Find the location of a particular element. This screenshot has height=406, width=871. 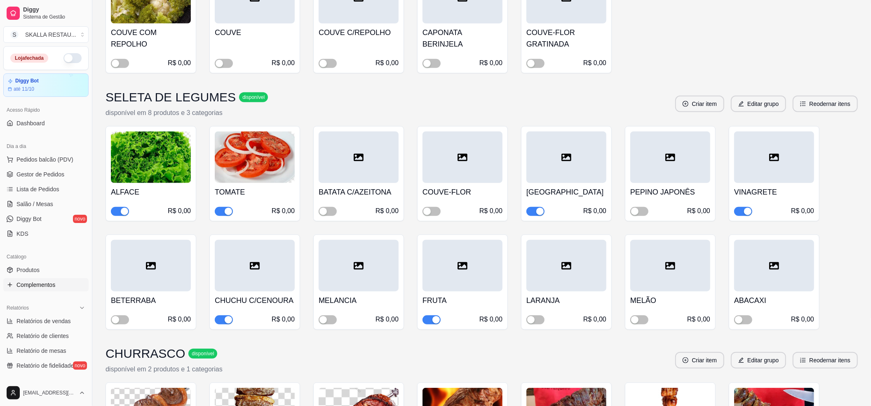

span: Relatórios de vendas is located at coordinates (44, 321).